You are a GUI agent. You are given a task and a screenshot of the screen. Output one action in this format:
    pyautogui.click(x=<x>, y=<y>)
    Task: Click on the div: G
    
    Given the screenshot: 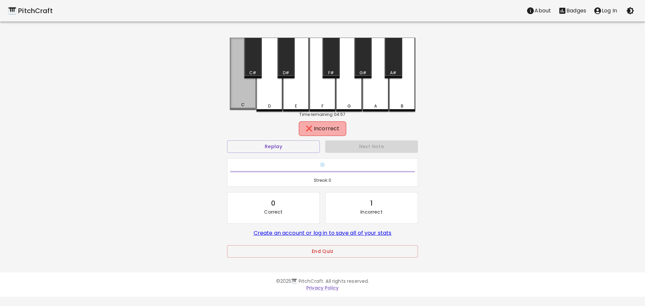 What is the action you would take?
    pyautogui.click(x=349, y=106)
    